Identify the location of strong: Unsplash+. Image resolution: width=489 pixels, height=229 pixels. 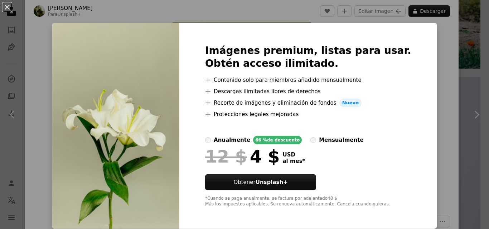
(271, 182).